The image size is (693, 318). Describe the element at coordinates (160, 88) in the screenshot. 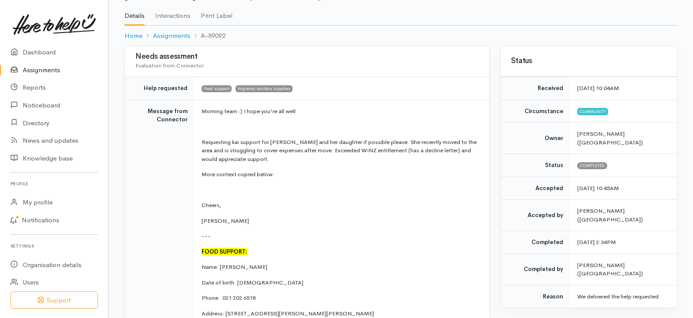

I see `td: Help requested` at that location.